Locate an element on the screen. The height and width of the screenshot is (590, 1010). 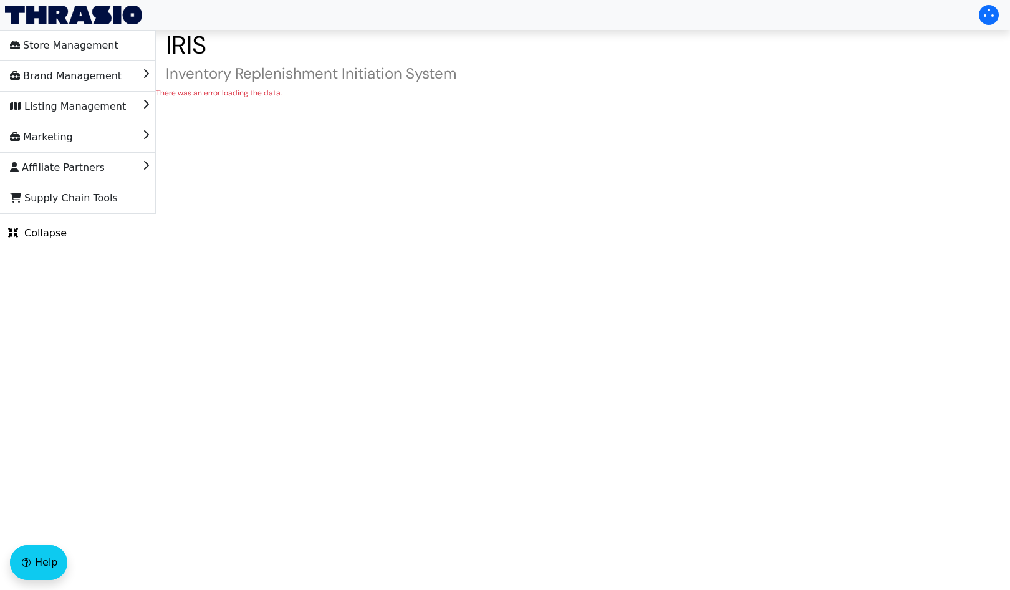
img: Thrasio Logo is located at coordinates (74, 15).